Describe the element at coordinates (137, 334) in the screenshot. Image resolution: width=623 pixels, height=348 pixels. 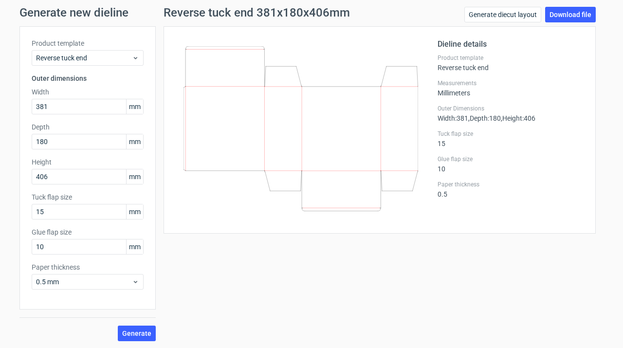
I see `span: Generate` at that location.